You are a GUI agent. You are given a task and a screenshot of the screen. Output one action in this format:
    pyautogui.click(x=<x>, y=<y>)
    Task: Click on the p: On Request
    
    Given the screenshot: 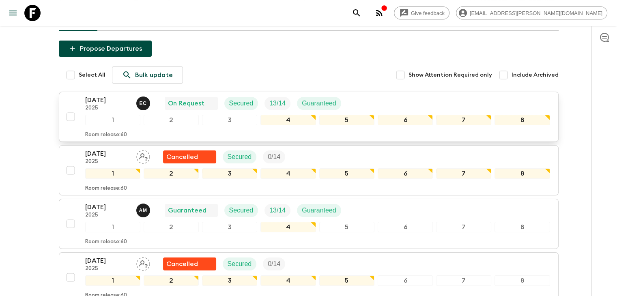 What is the action you would take?
    pyautogui.click(x=186, y=103)
    